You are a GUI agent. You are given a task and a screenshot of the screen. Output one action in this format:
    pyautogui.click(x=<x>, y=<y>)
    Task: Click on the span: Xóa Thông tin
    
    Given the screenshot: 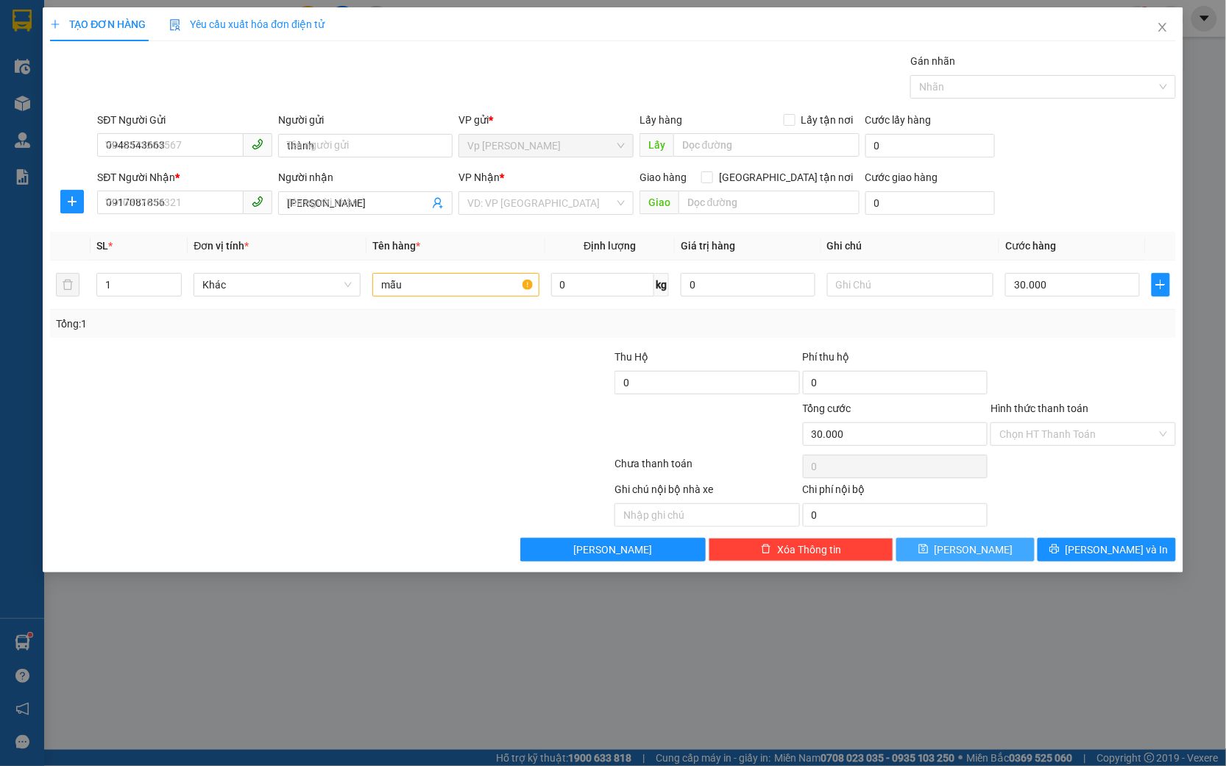 What is the action you would take?
    pyautogui.click(x=809, y=550)
    